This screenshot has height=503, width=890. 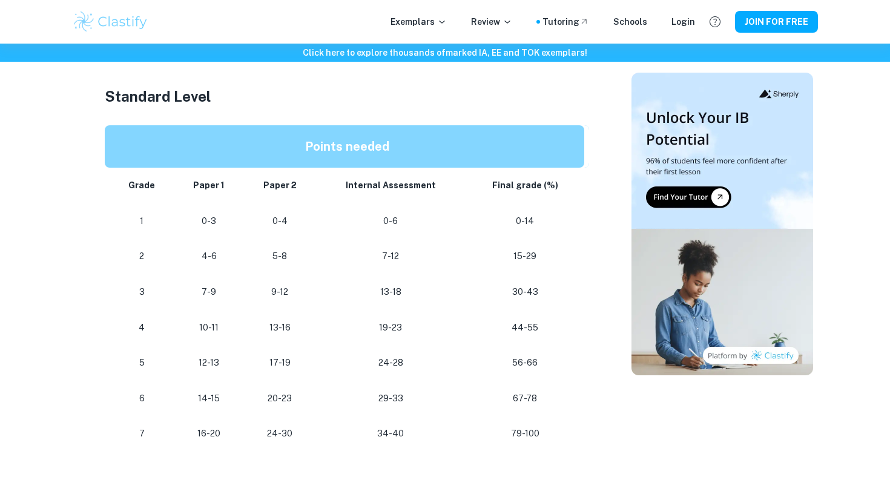 I want to click on a: Tutoring, so click(x=565, y=22).